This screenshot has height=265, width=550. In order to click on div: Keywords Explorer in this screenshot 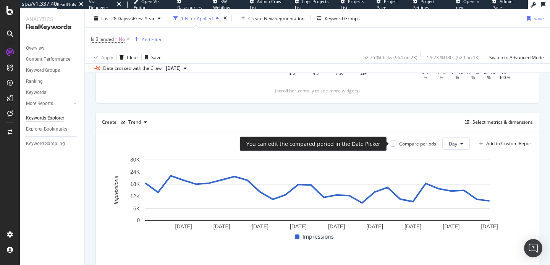, I will do `click(45, 118)`.